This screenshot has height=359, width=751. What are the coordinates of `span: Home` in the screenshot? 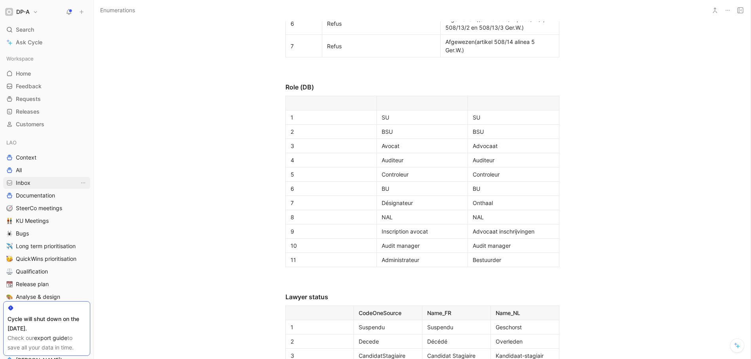 It's located at (23, 74).